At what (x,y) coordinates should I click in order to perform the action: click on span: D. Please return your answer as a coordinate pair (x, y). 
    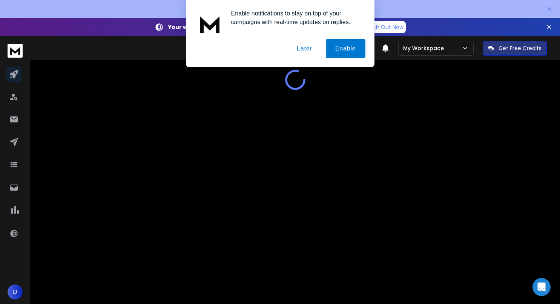
    Looking at the image, I should click on (15, 292).